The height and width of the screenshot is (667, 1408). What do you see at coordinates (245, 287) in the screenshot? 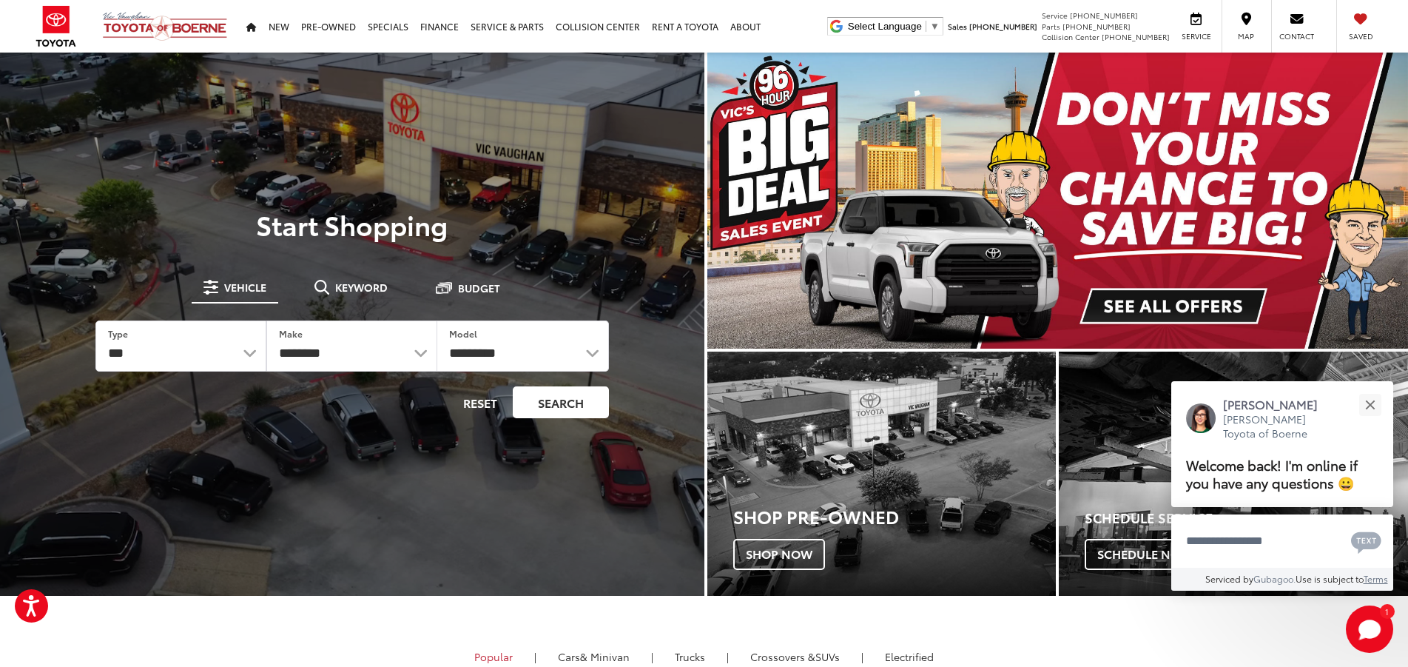
I see `span: Vehicle` at bounding box center [245, 287].